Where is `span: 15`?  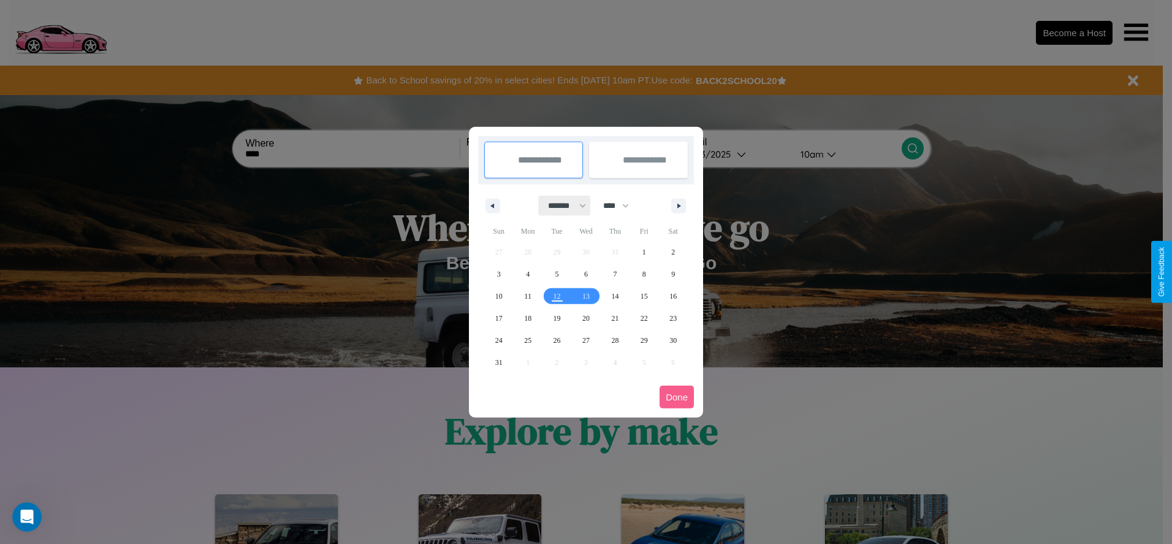
span: 15 is located at coordinates (644, 296).